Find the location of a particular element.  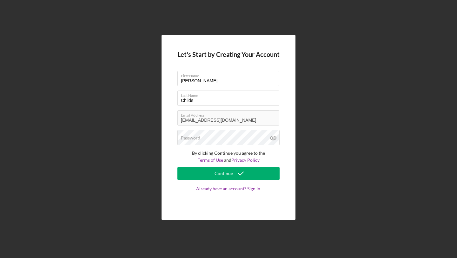

a: Privacy Policy is located at coordinates (245, 160).